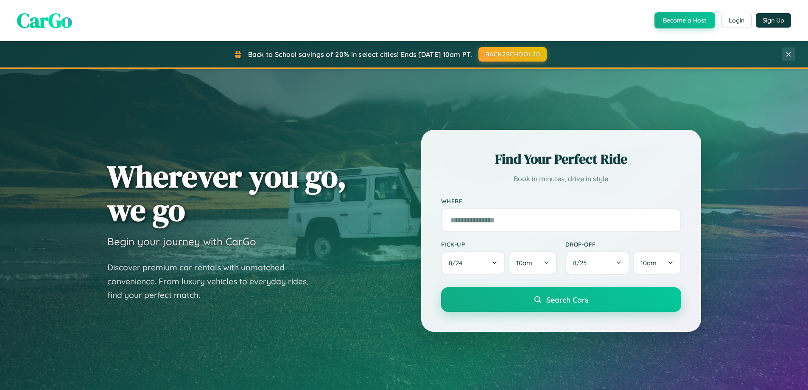  What do you see at coordinates (561, 179) in the screenshot?
I see `p: Book in minutes, drive in style` at bounding box center [561, 179].